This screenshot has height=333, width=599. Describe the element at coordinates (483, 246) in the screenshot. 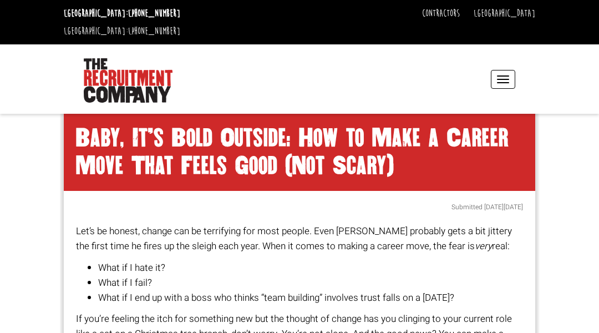

I see `em: very` at that location.